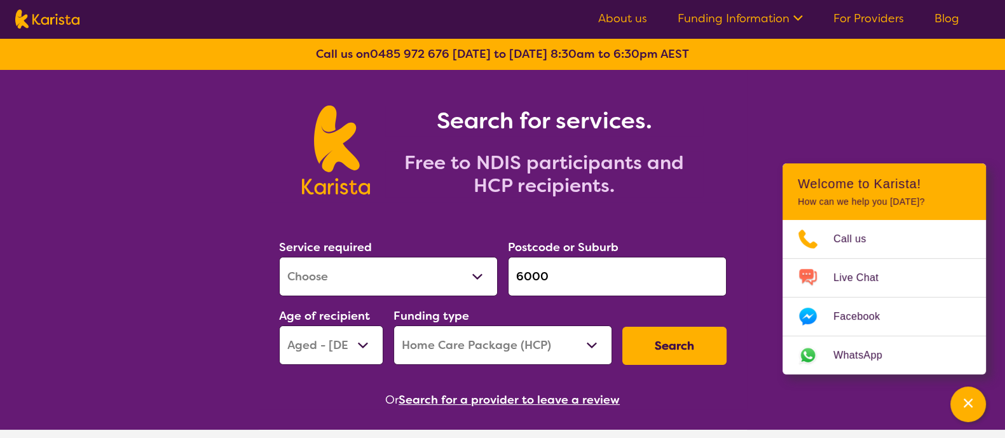  Describe the element at coordinates (326, 247) in the screenshot. I see `label: Service required` at that location.